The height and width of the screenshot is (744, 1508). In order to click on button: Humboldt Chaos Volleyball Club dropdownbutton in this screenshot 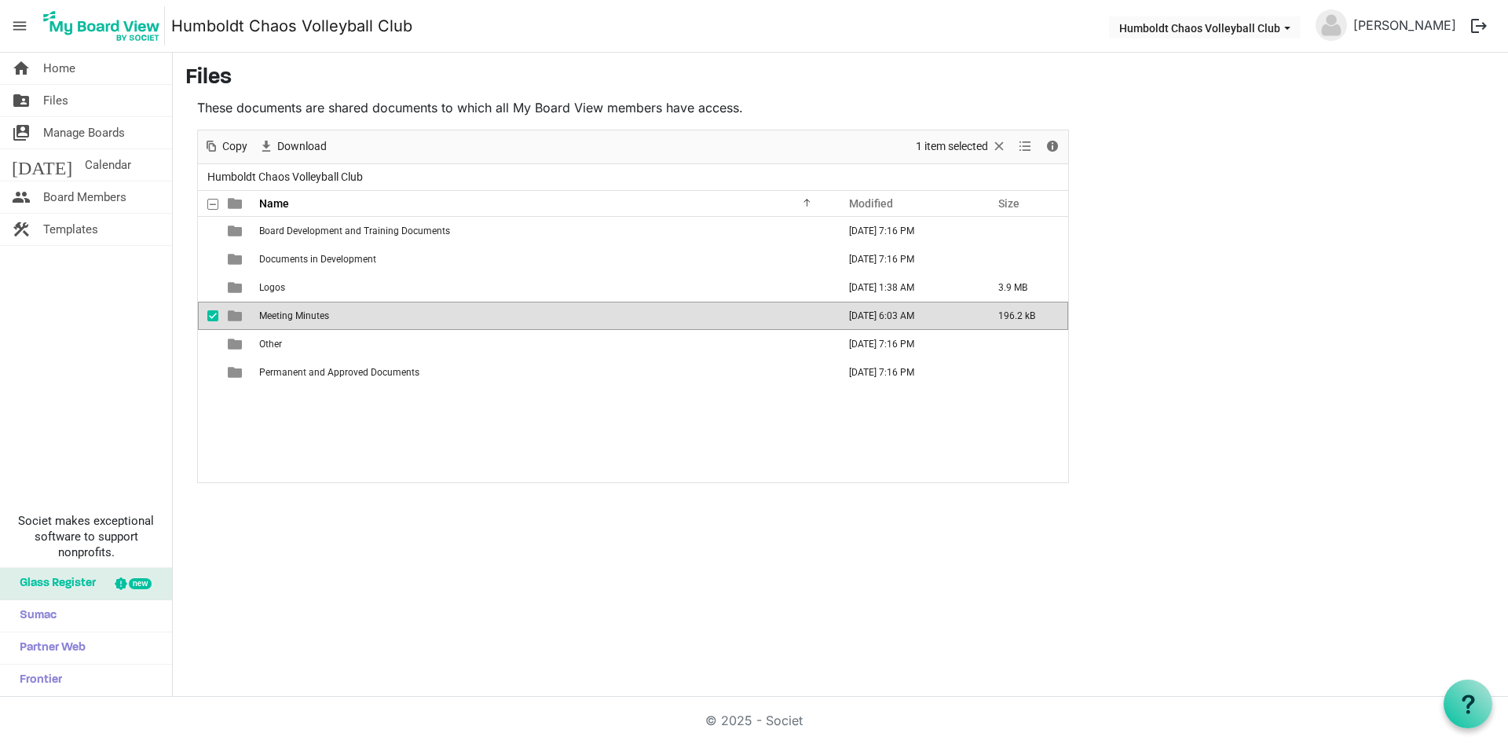, I will do `click(1205, 27)`.